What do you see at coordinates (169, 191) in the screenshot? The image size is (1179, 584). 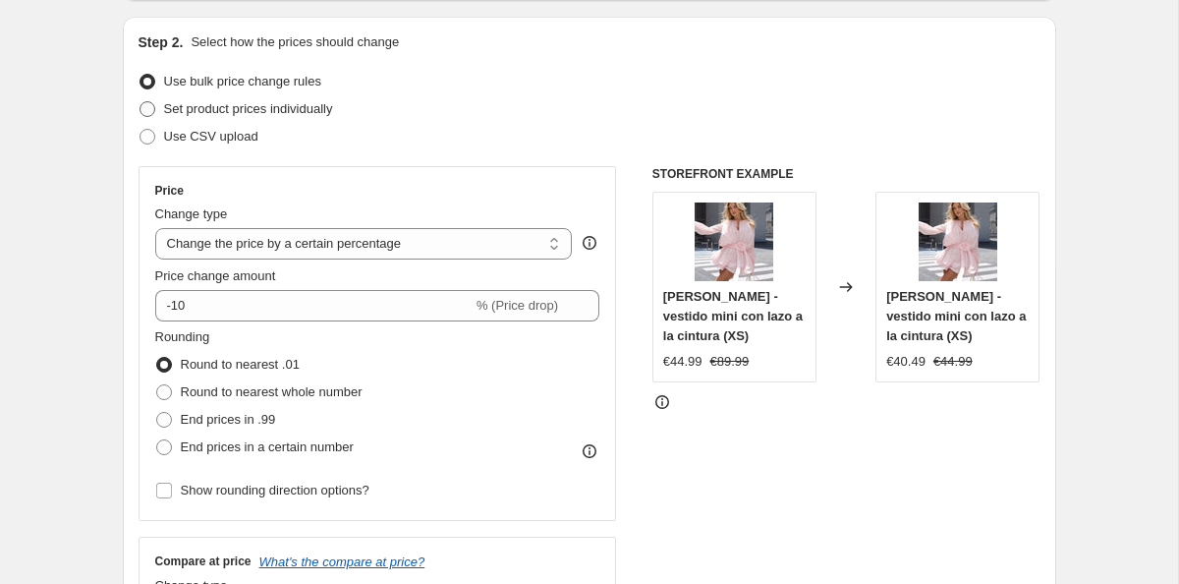 I see `h3: Price` at bounding box center [169, 191].